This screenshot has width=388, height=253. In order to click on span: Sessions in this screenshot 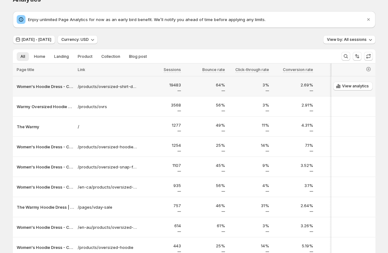, I will do `click(172, 70)`.